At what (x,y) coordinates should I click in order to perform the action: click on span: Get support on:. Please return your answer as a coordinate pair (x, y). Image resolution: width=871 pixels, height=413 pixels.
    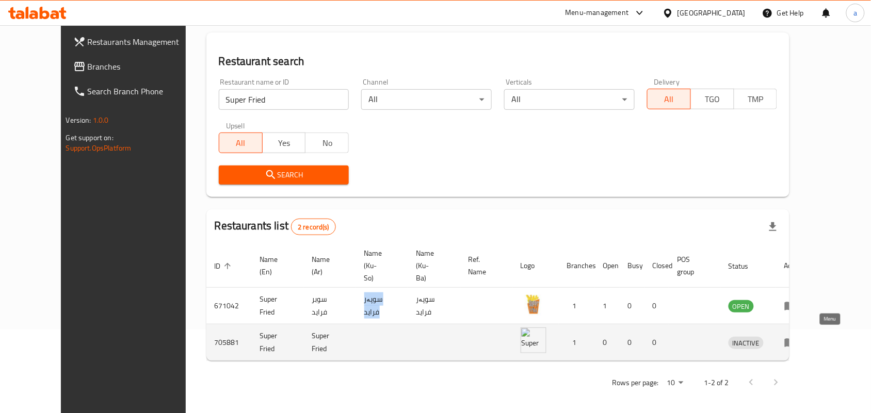
    Looking at the image, I should click on (90, 138).